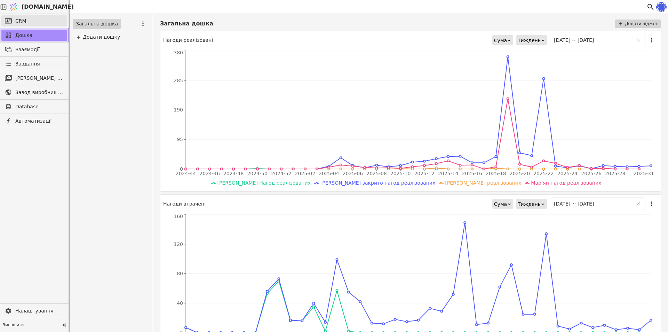 This screenshot has width=668, height=332. What do you see at coordinates (39, 310) in the screenshot?
I see `span: Налаштування` at bounding box center [39, 310].